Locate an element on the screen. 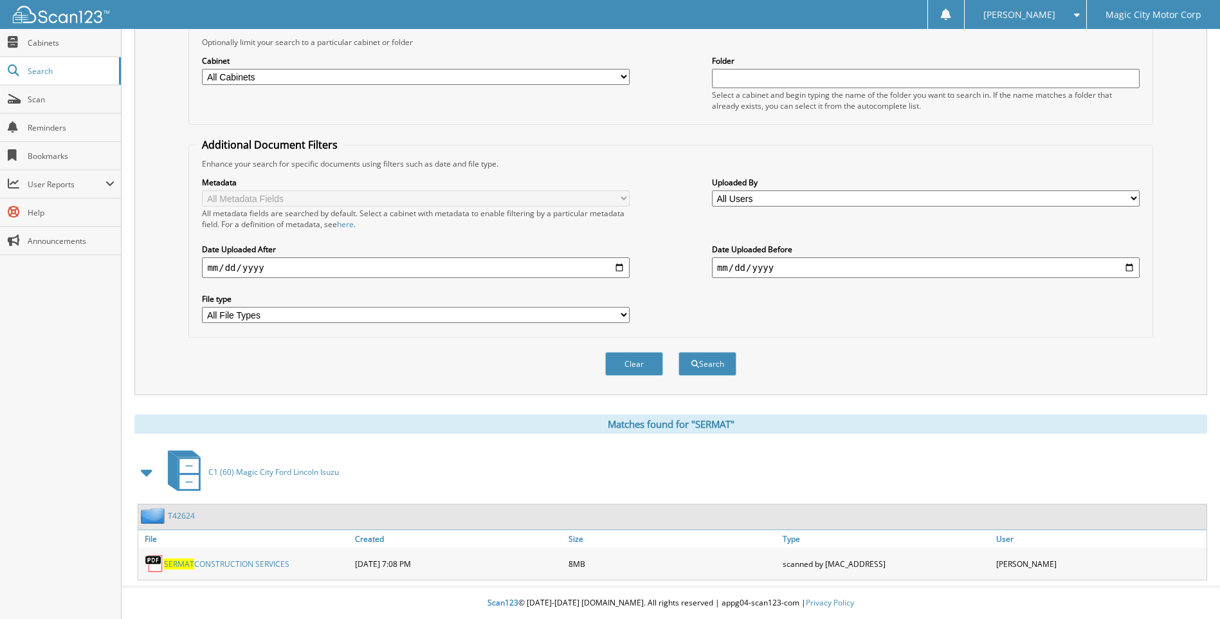 Image resolution: width=1220 pixels, height=619 pixels. span: Scan123 is located at coordinates (503, 602).